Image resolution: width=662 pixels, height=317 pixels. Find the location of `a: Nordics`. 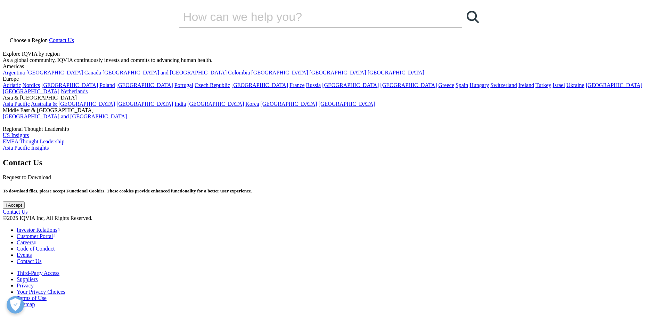

a: Nordics is located at coordinates (31, 85).